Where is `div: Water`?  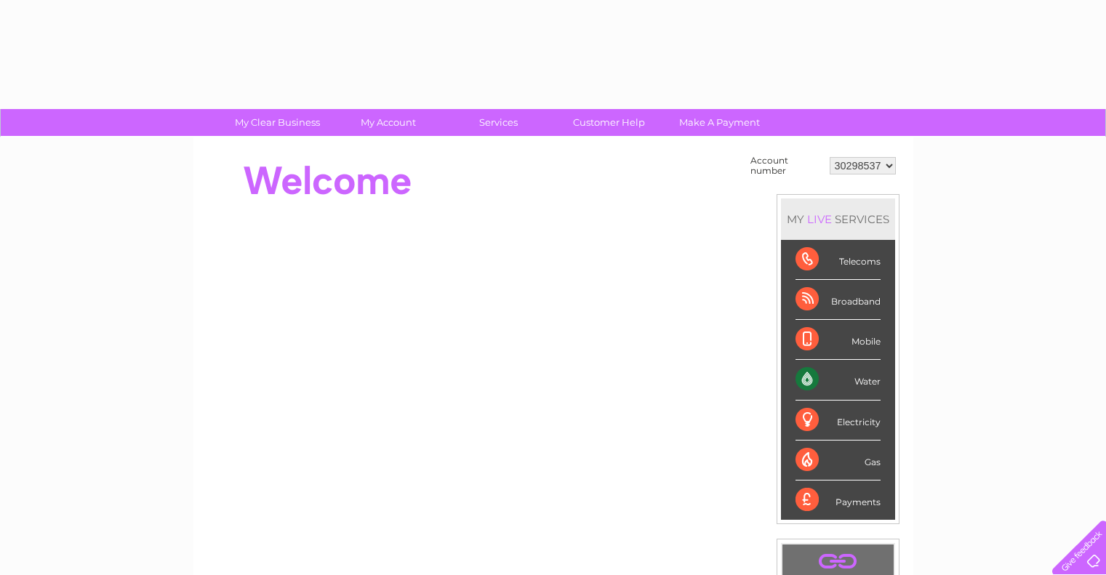
div: Water is located at coordinates (837, 379).